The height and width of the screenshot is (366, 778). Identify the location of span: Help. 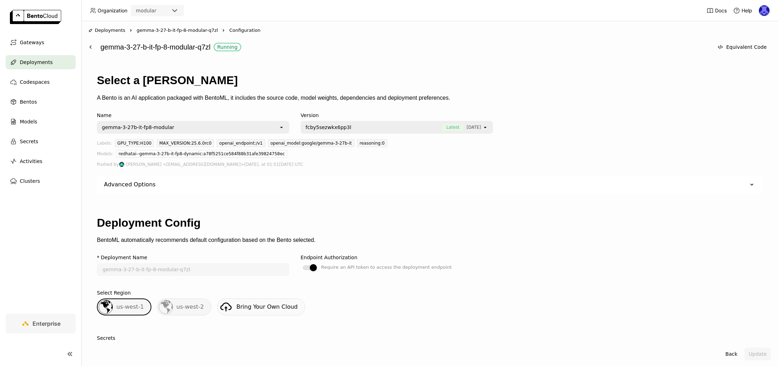
(747, 11).